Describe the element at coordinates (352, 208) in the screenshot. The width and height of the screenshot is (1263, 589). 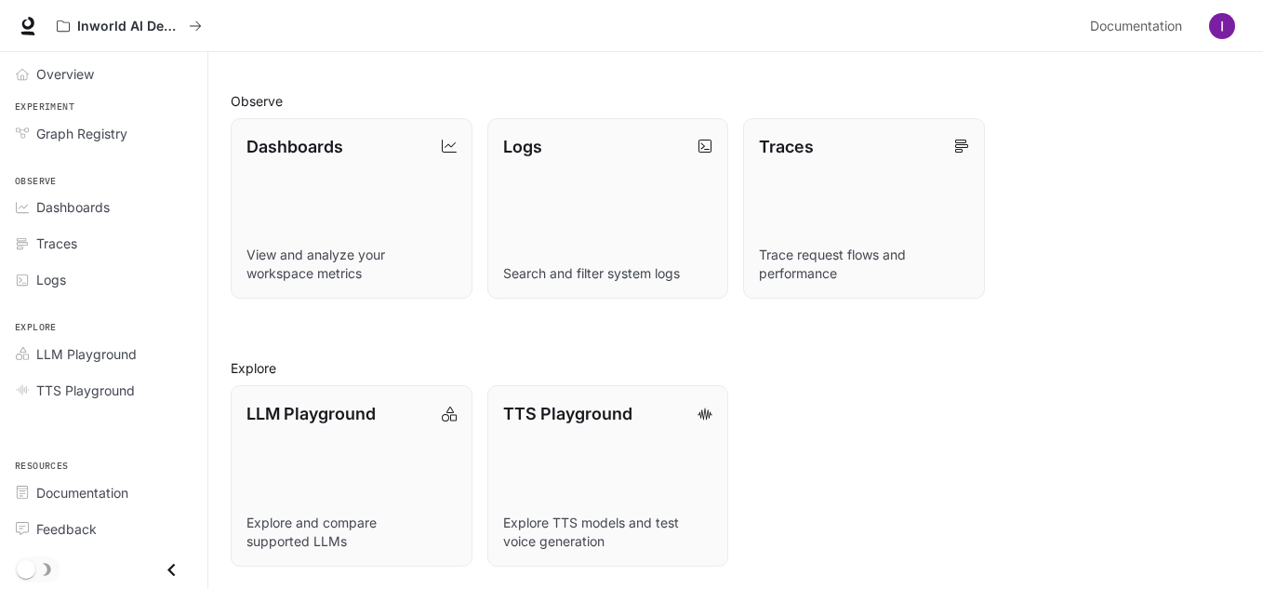
I see `a: DashboardsView and analyze your workspace metrics` at that location.